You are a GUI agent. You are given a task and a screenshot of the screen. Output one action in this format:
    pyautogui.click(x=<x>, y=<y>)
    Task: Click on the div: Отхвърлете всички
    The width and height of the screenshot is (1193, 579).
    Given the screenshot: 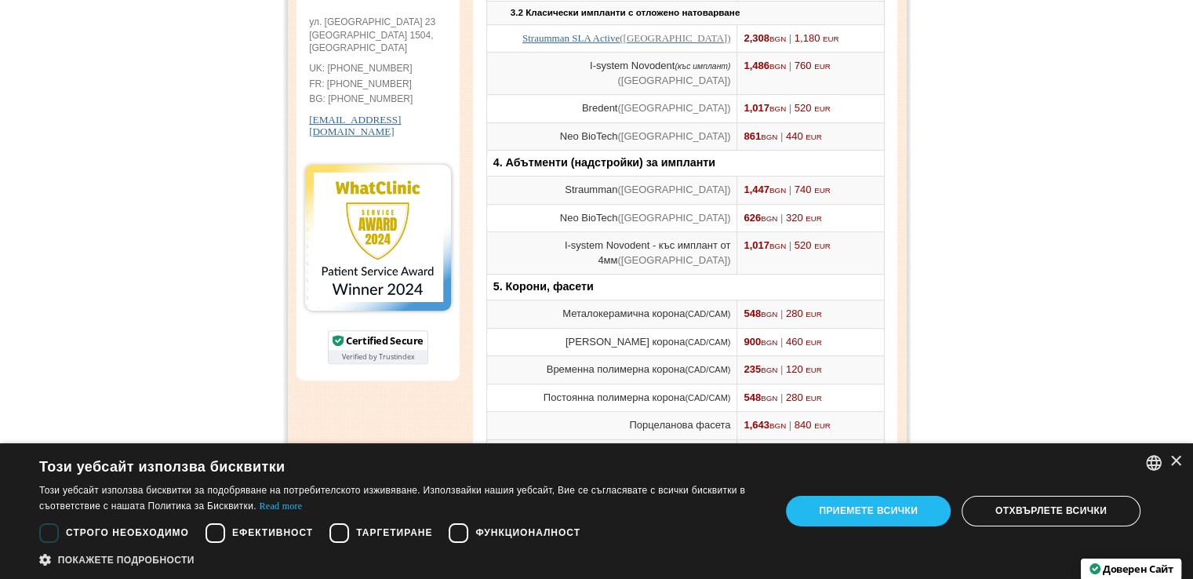 What is the action you would take?
    pyautogui.click(x=1051, y=510)
    